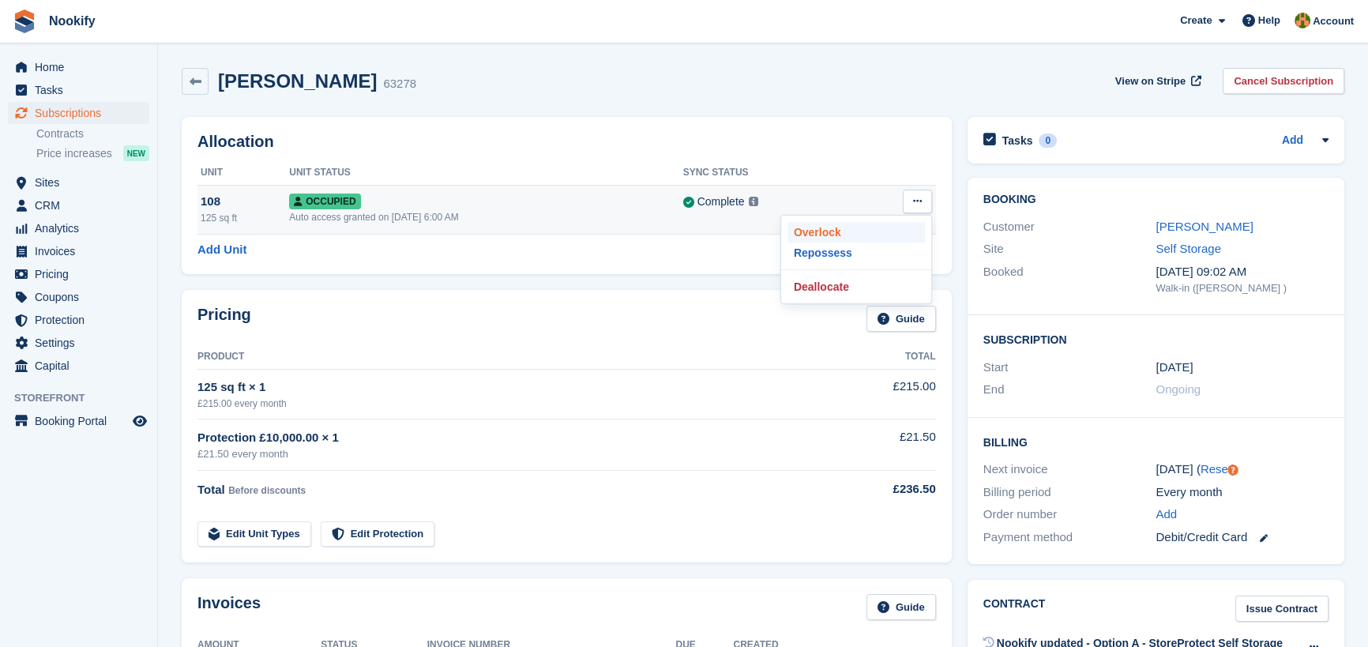 Image resolution: width=1368 pixels, height=647 pixels. What do you see at coordinates (510, 357) in the screenshot?
I see `th: Product` at bounding box center [510, 357].